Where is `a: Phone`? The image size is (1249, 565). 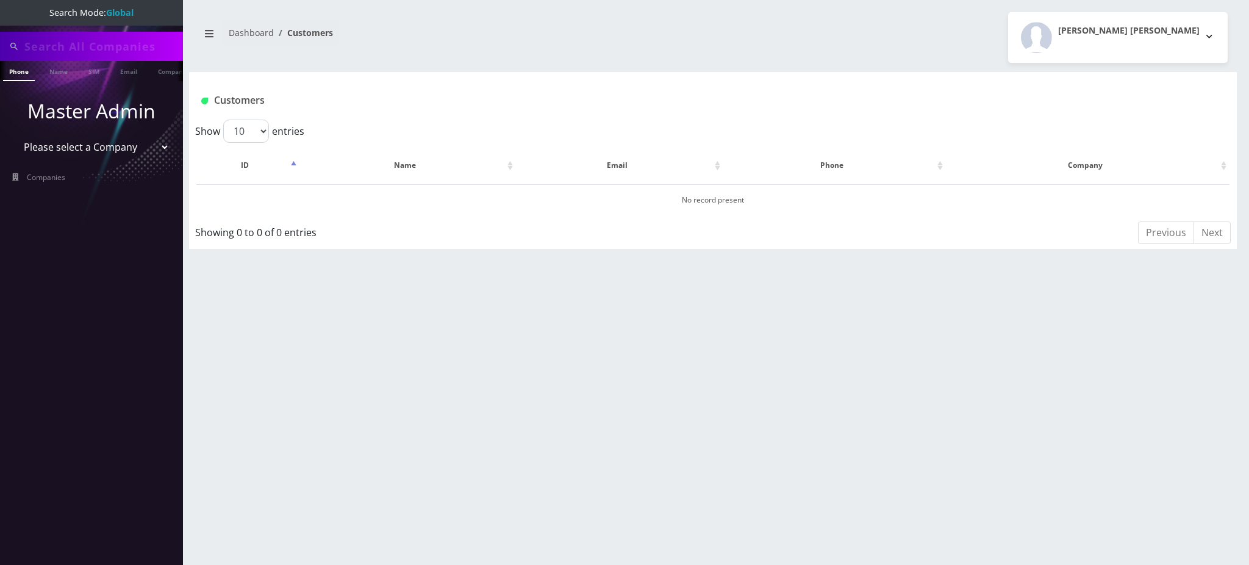
a: Phone is located at coordinates (19, 71).